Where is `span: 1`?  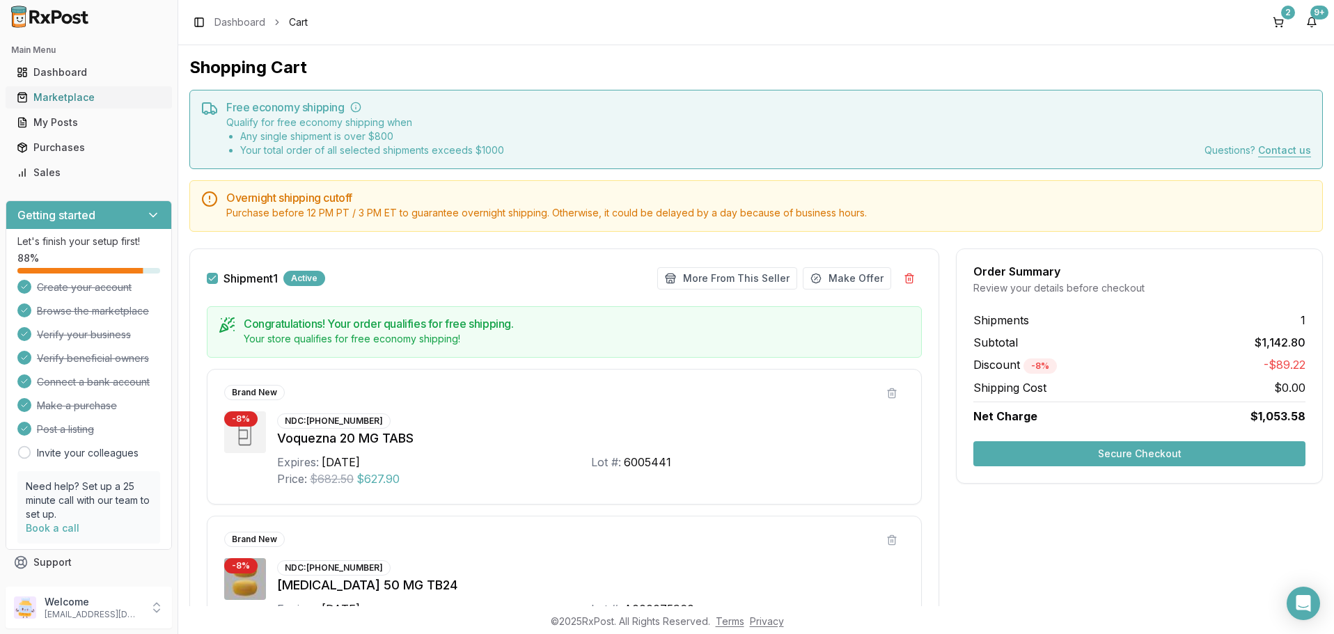 span: 1 is located at coordinates (1303, 320).